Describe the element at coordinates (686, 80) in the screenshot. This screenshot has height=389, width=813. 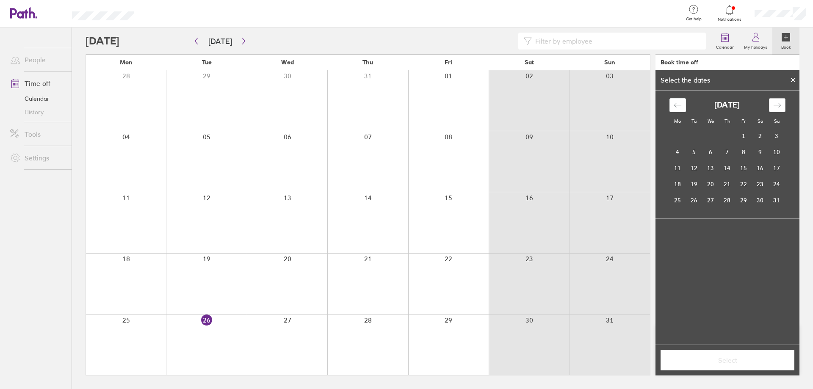
I see `div: Select the dates` at that location.